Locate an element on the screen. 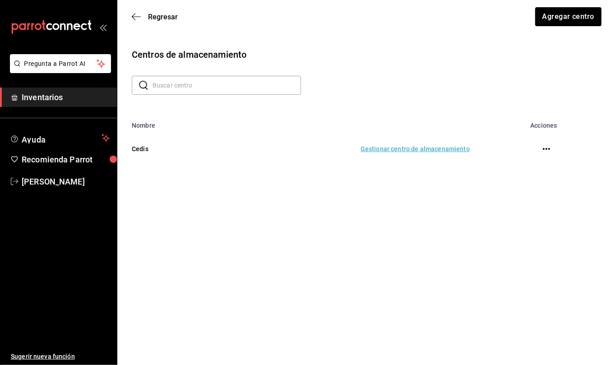  span: Inventarios is located at coordinates (65, 97).